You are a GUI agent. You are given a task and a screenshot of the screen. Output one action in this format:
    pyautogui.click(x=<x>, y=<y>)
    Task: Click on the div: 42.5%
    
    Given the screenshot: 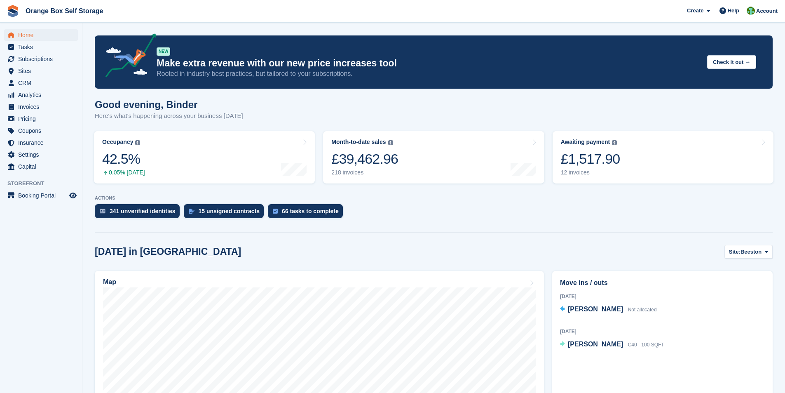 What is the action you would take?
    pyautogui.click(x=124, y=159)
    